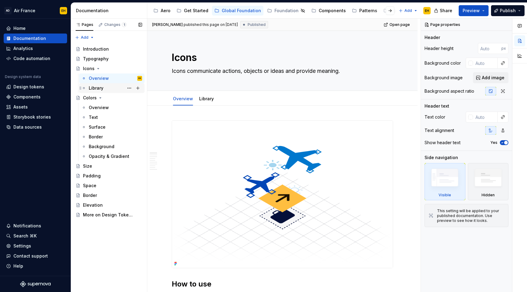 This screenshot has height=292, width=527. I want to click on div: Show header text, so click(442, 143).